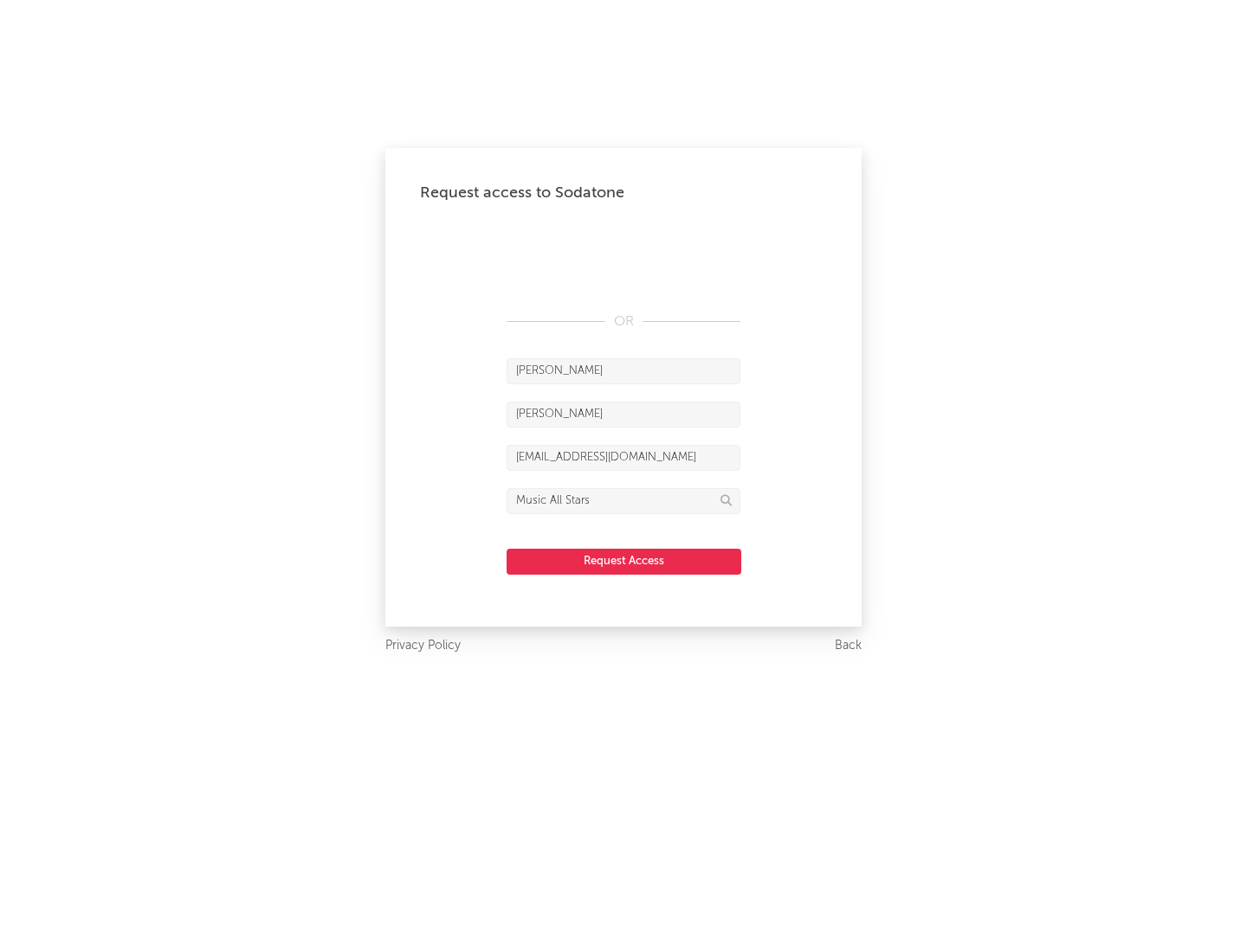  What do you see at coordinates (624, 193) in the screenshot?
I see `div: Request access to Sodatone` at bounding box center [624, 193].